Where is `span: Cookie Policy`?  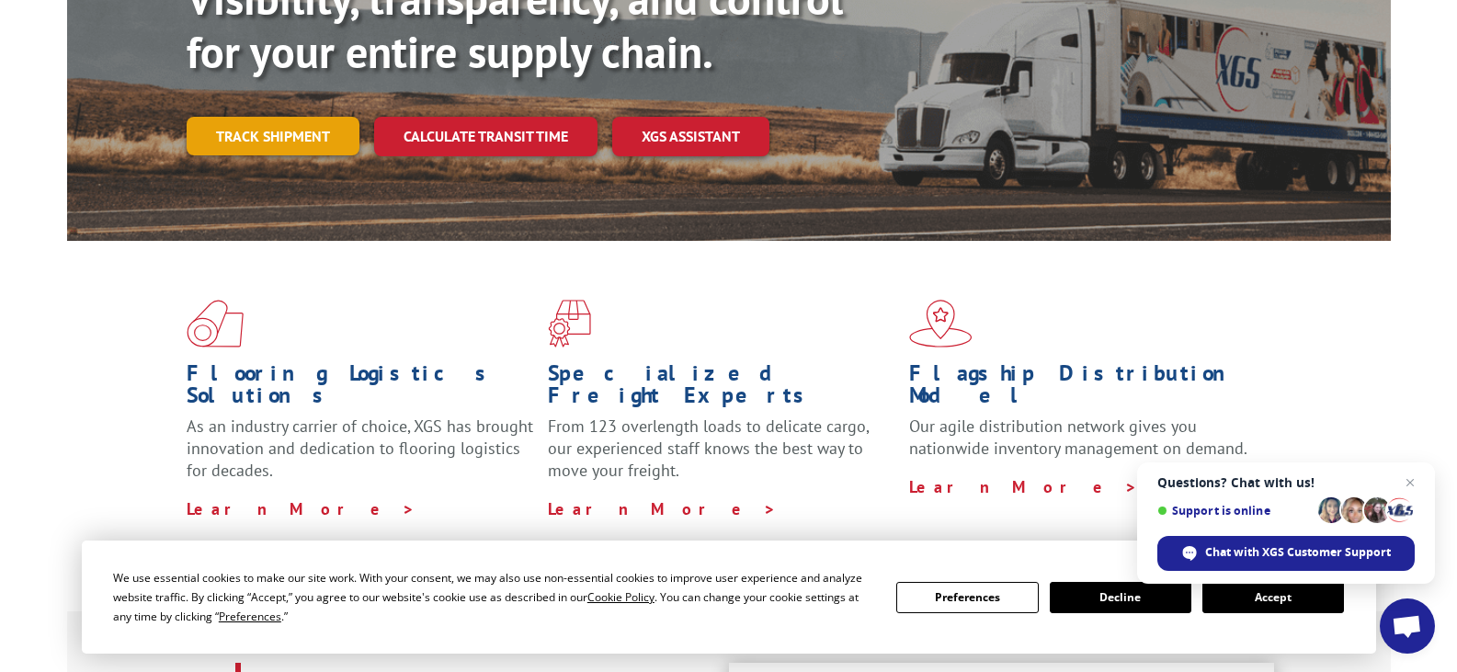
span: Cookie Policy is located at coordinates (620, 597).